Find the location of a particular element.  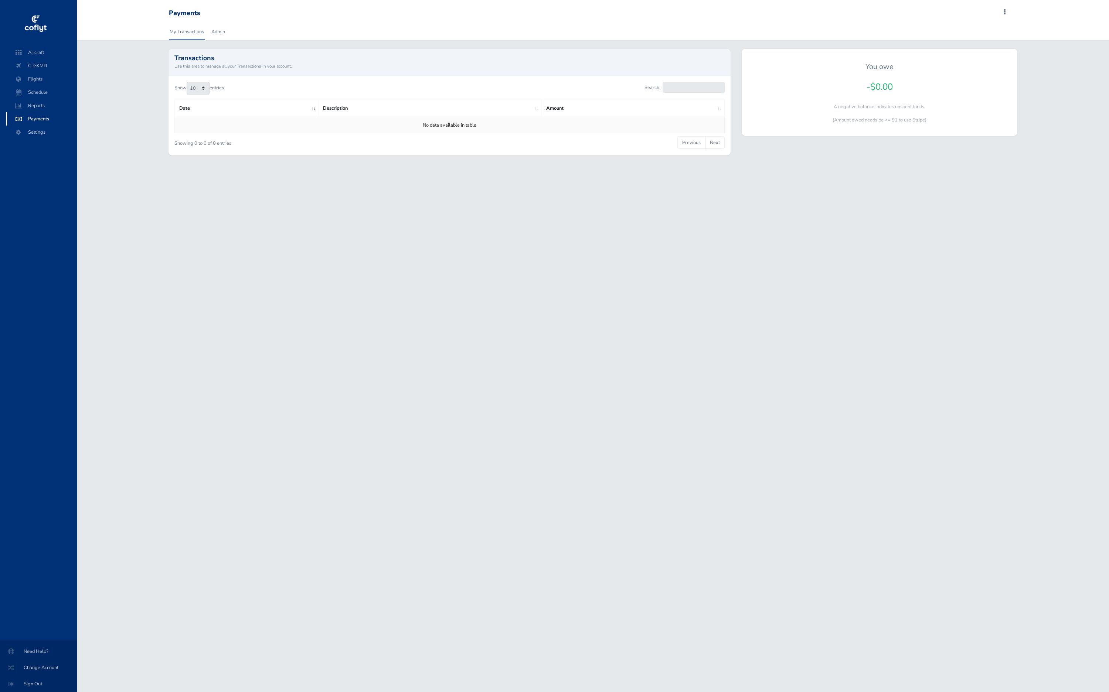

span: C-GKMD is located at coordinates (41, 66).